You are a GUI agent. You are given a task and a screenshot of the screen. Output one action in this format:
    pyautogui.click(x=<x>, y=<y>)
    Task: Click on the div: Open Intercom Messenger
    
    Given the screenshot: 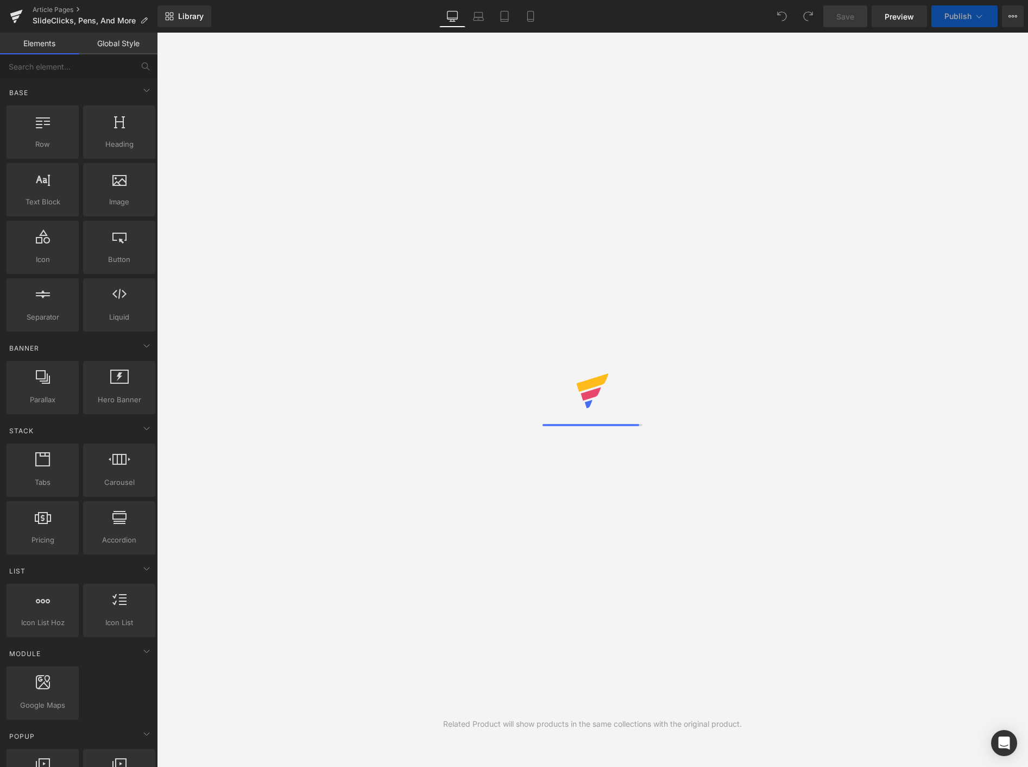 What is the action you would take?
    pyautogui.click(x=1005, y=743)
    